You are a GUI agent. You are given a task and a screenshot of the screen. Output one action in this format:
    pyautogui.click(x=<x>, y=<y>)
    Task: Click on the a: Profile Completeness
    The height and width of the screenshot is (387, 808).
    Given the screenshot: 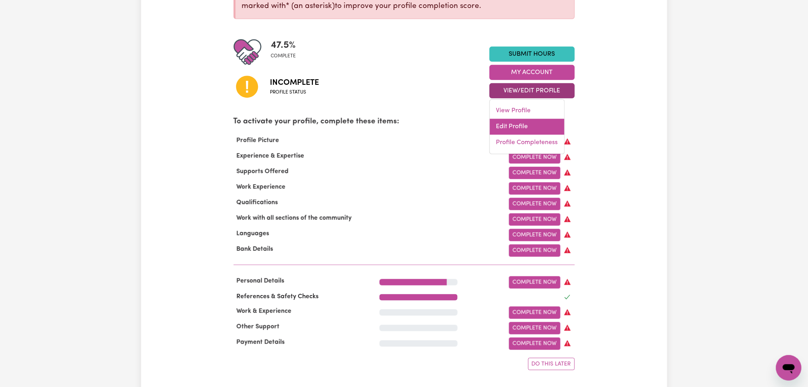 What is the action you would take?
    pyautogui.click(x=527, y=143)
    